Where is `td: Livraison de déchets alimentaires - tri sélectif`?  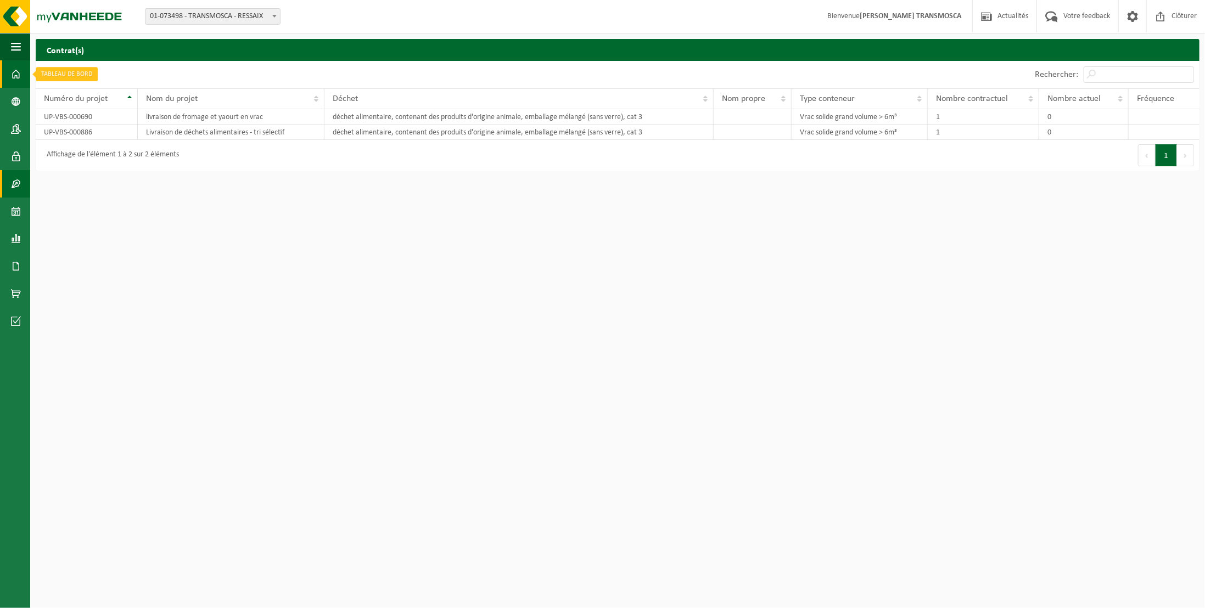
td: Livraison de déchets alimentaires - tri sélectif is located at coordinates (231, 132).